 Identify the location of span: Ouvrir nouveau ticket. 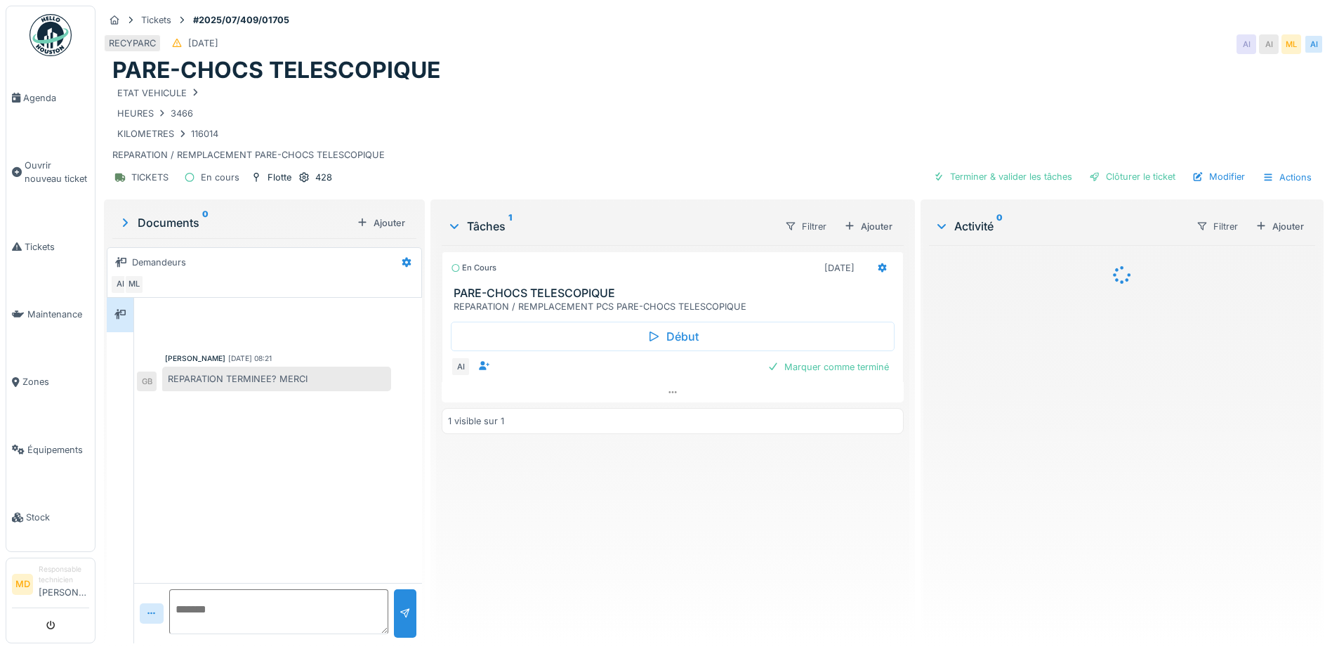
(57, 172).